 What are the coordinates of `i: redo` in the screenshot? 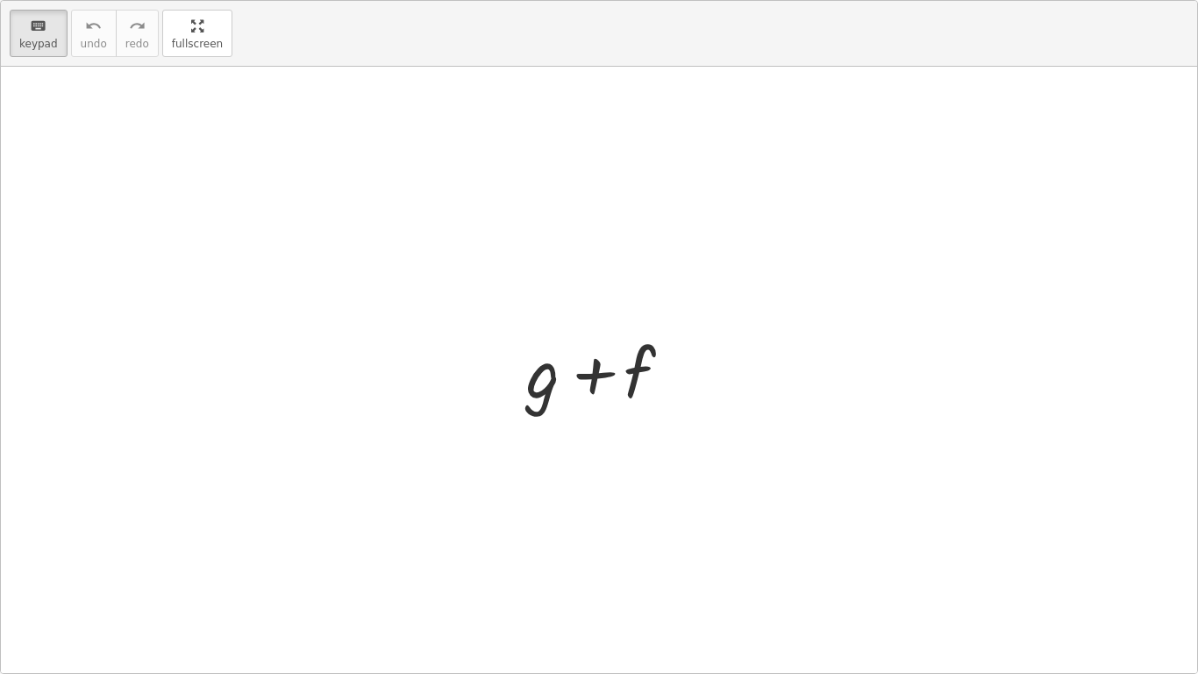 It's located at (137, 26).